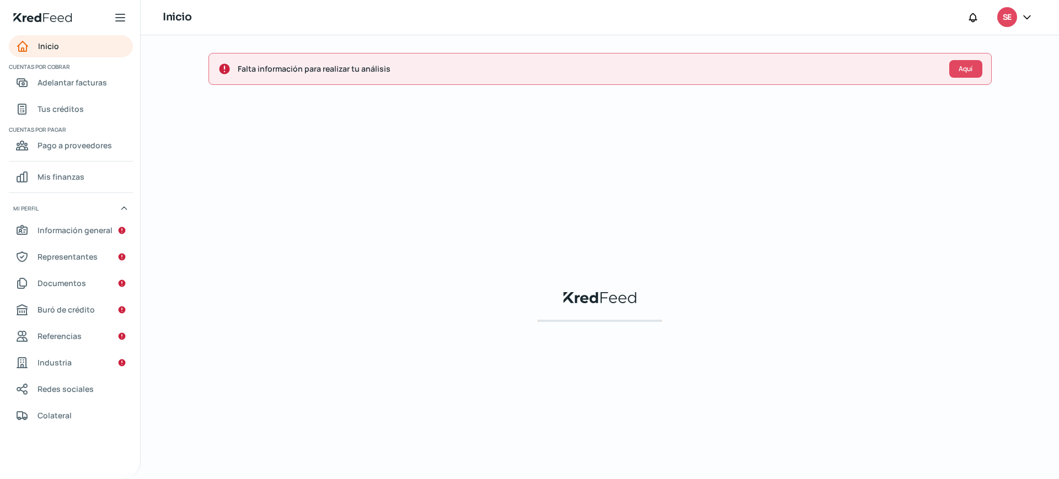 This screenshot has width=1059, height=479. I want to click on span: Buró de crédito, so click(66, 309).